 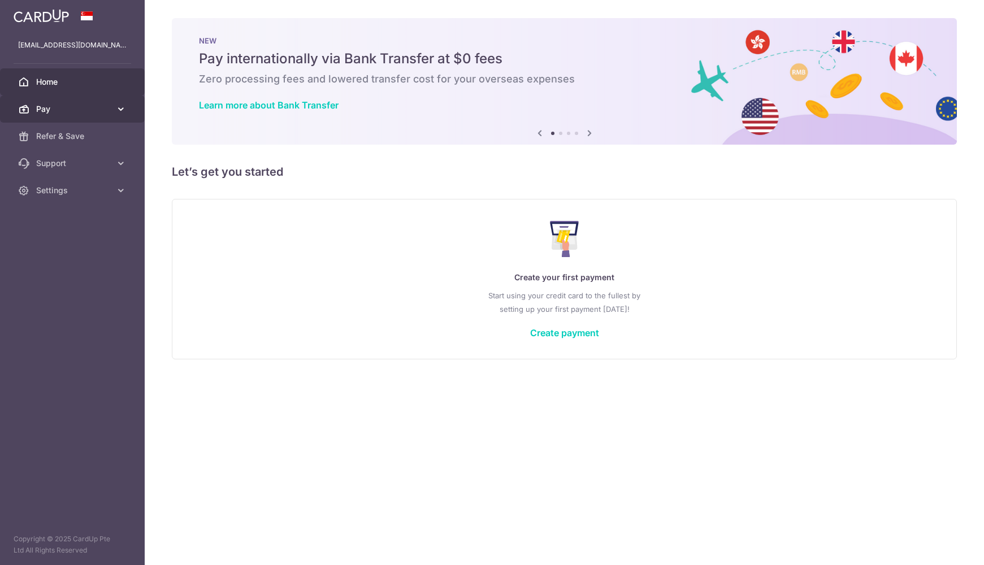 What do you see at coordinates (37, 13) in the screenshot?
I see `span: Help` at bounding box center [37, 13].